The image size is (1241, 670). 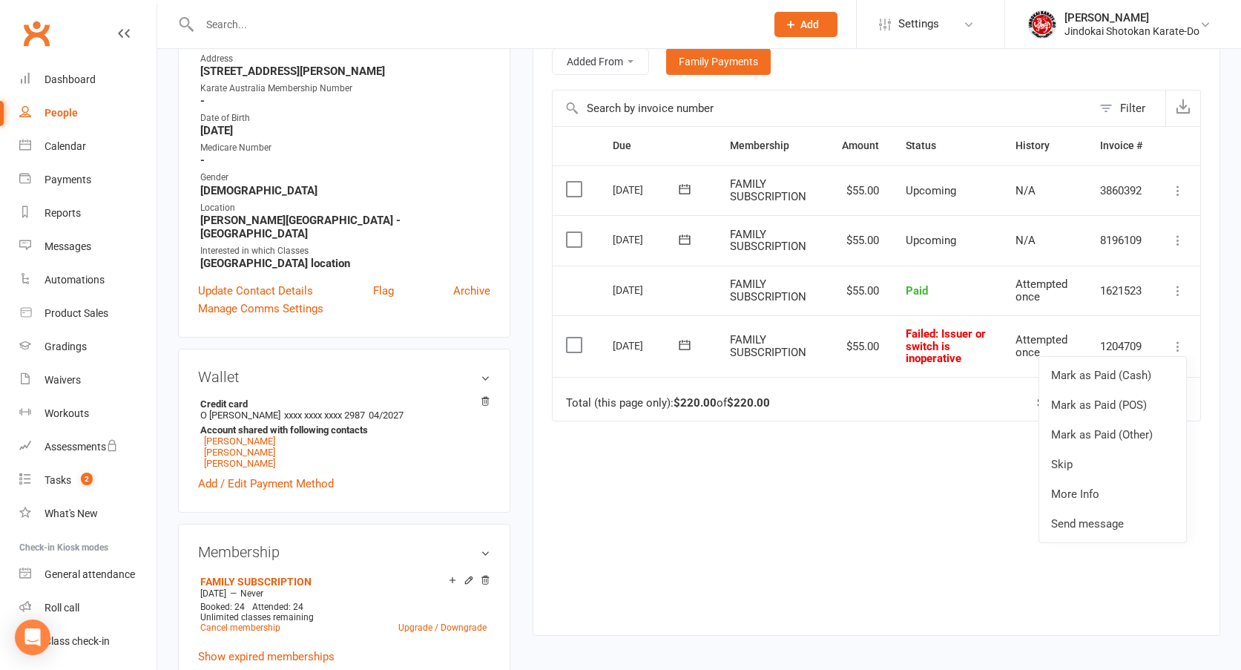 I want to click on div: Waivers, so click(x=62, y=380).